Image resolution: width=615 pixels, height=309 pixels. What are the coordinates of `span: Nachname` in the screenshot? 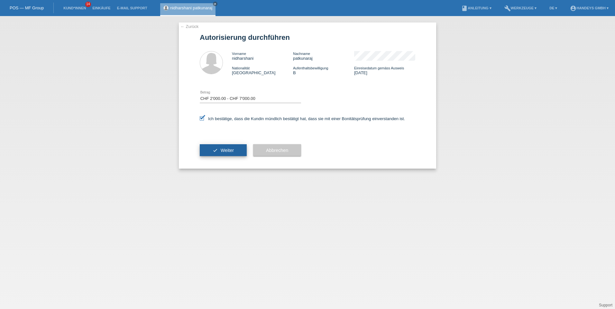 It's located at (301, 54).